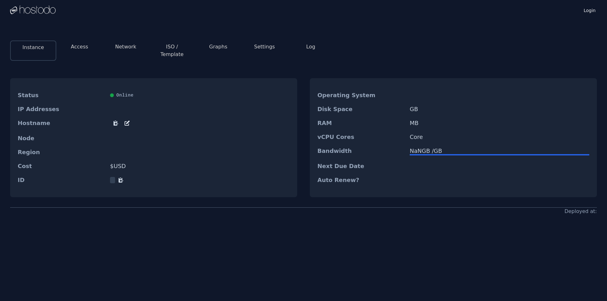 The image size is (607, 301). I want to click on dd: $ USD, so click(200, 166).